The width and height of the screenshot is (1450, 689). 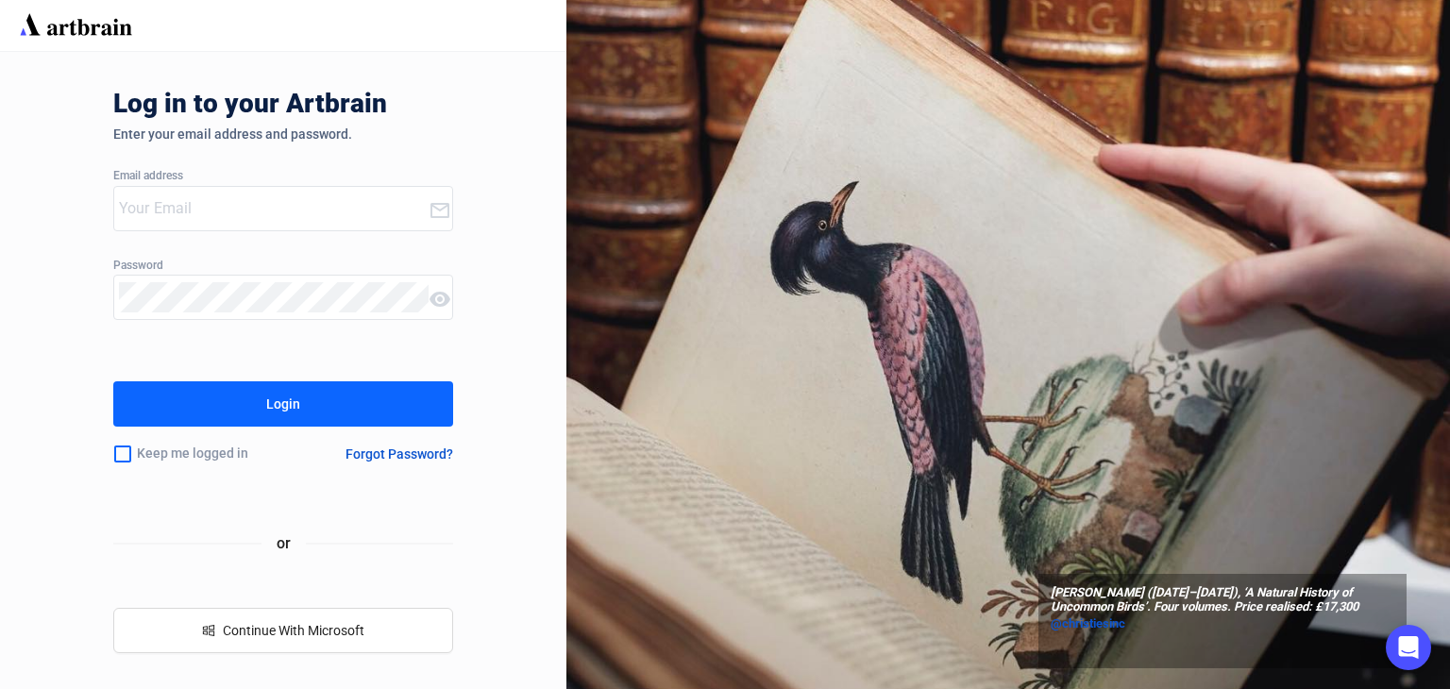 I want to click on span: or, so click(x=283, y=543).